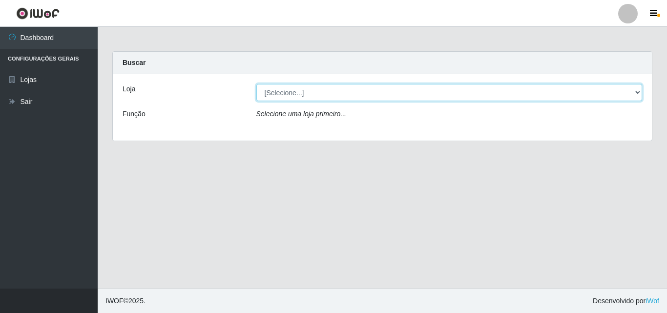  What do you see at coordinates (114, 301) in the screenshot?
I see `span: IWOF` at bounding box center [114, 301].